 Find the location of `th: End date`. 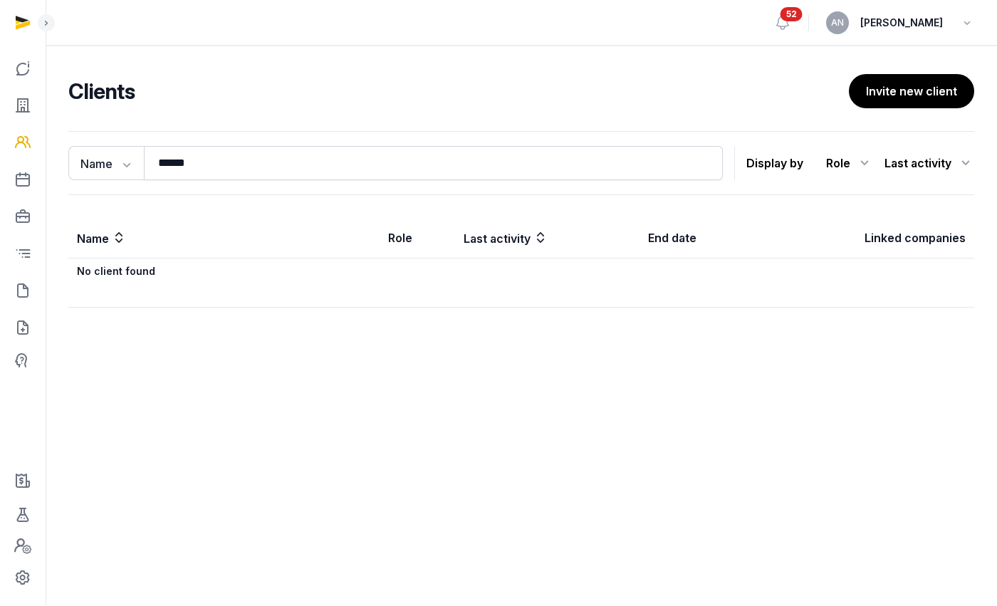

th: End date is located at coordinates (700, 238).